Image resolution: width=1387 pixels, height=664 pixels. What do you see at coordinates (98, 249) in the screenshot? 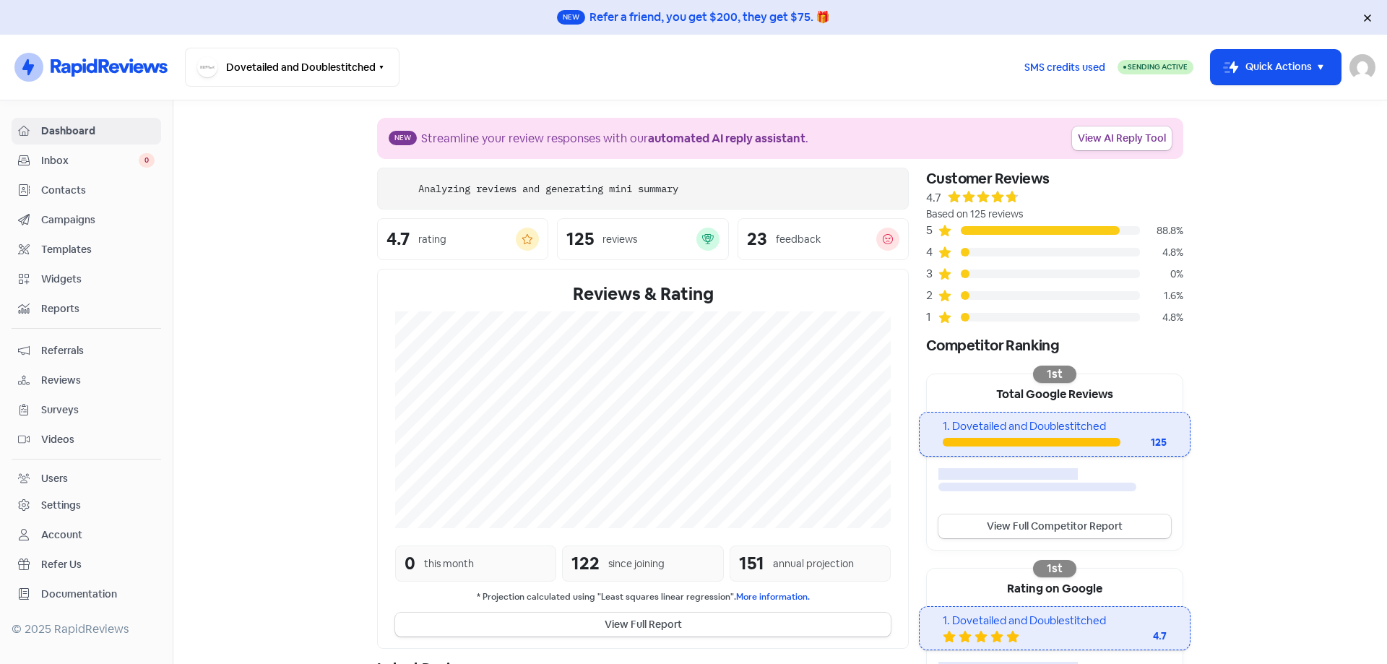
I see `span: Templates` at bounding box center [98, 249].